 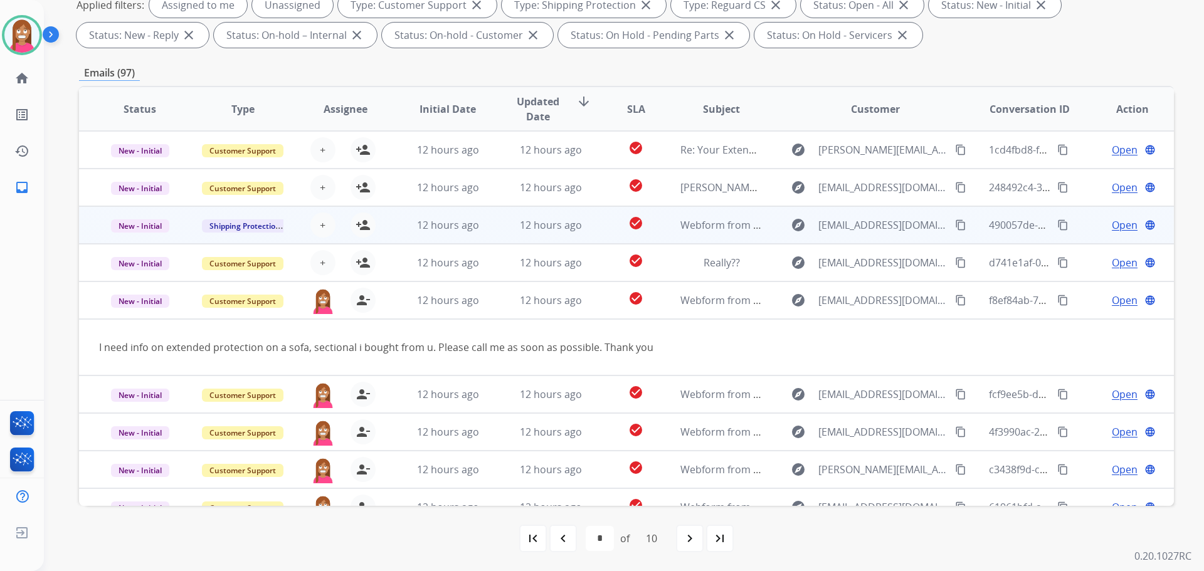 I want to click on span: SLA, so click(x=636, y=109).